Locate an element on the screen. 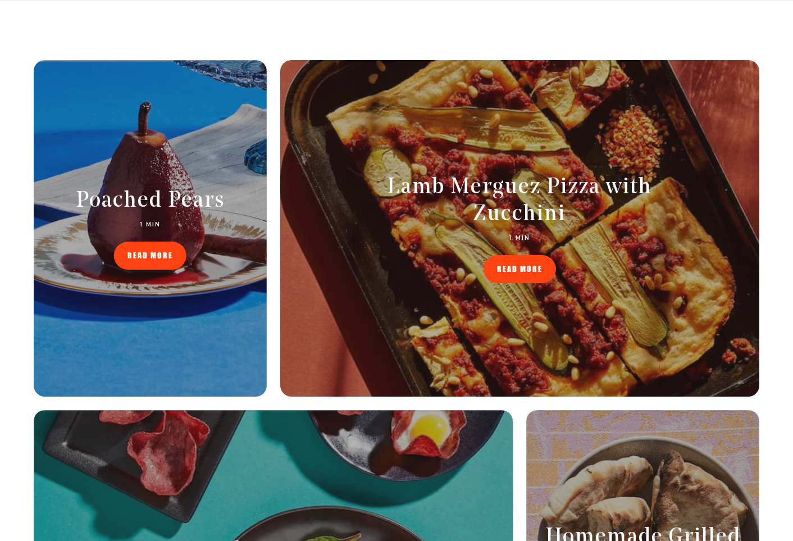  h2: Lamb Merguez Pizza with Zucchini is located at coordinates (519, 201).